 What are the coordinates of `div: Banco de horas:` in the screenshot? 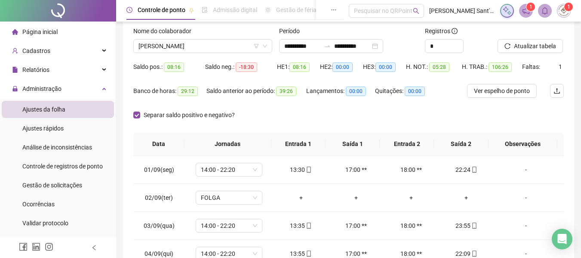 It's located at (170, 91).